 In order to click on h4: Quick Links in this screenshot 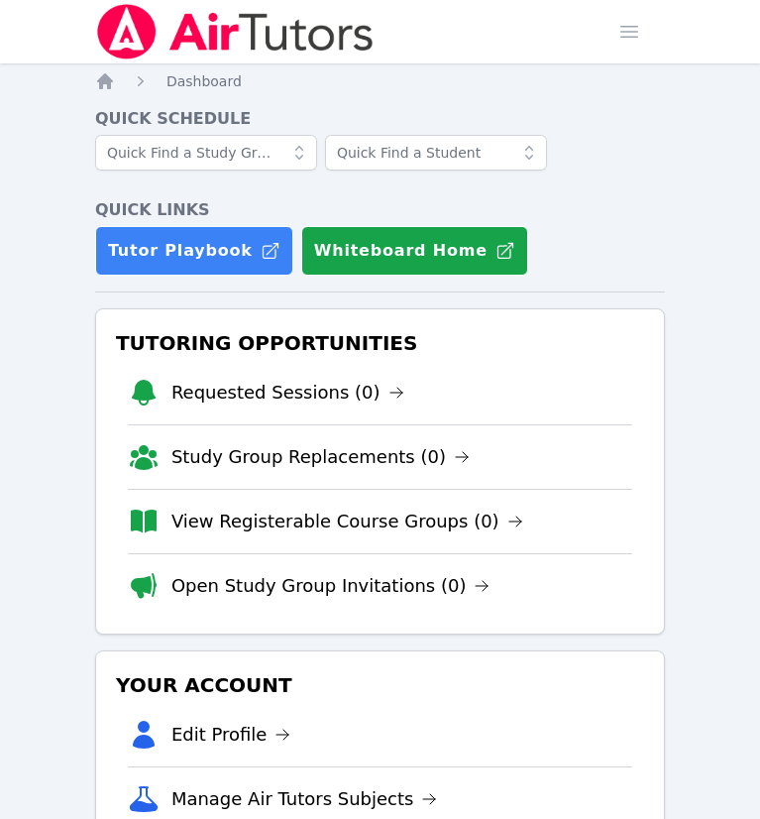, I will do `click(380, 210)`.